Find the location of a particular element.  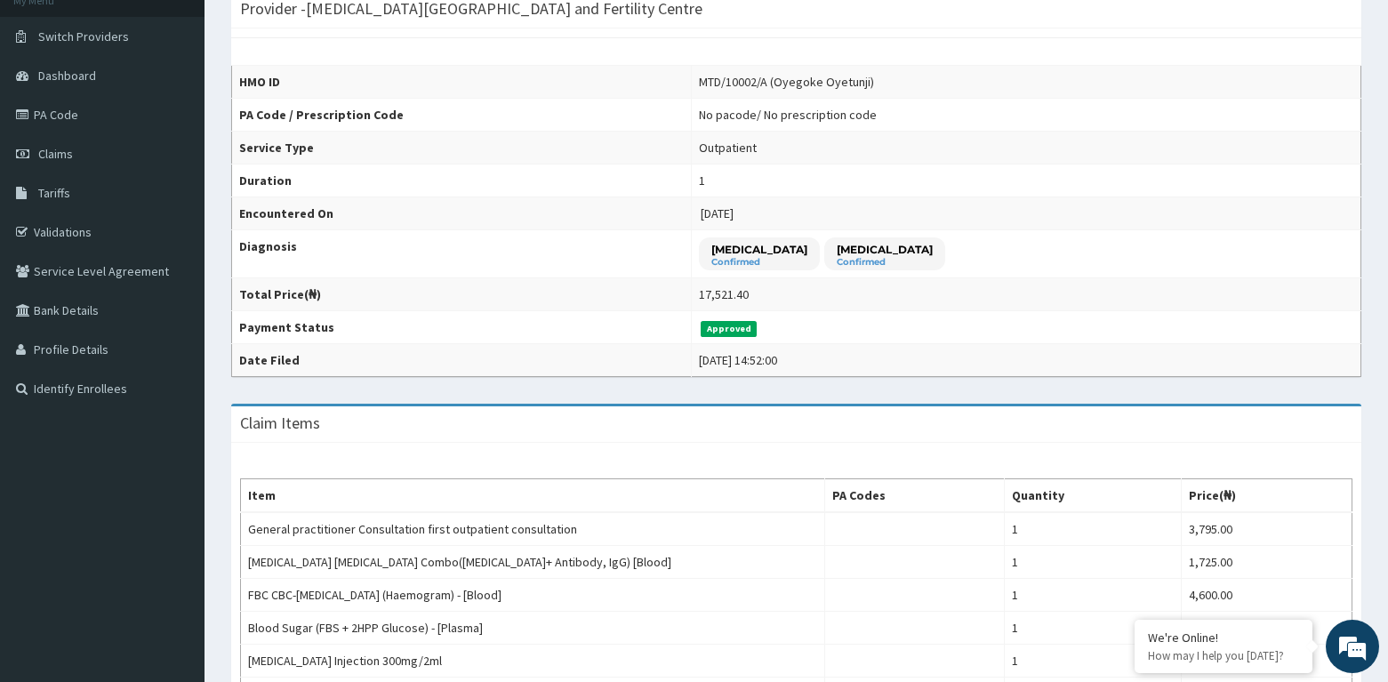

span: Switch Providers is located at coordinates (84, 36).